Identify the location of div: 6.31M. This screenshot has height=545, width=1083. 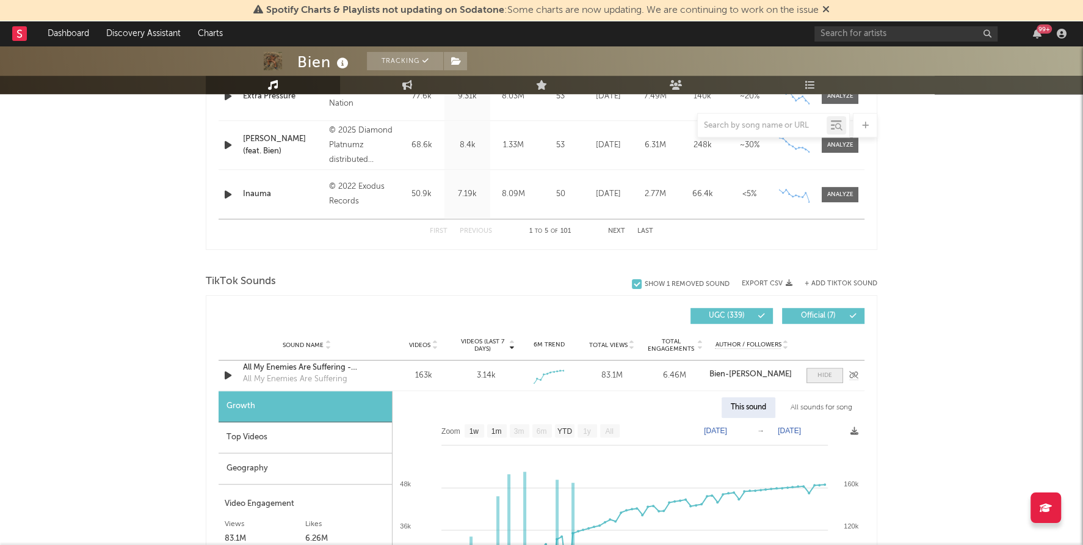
(655, 145).